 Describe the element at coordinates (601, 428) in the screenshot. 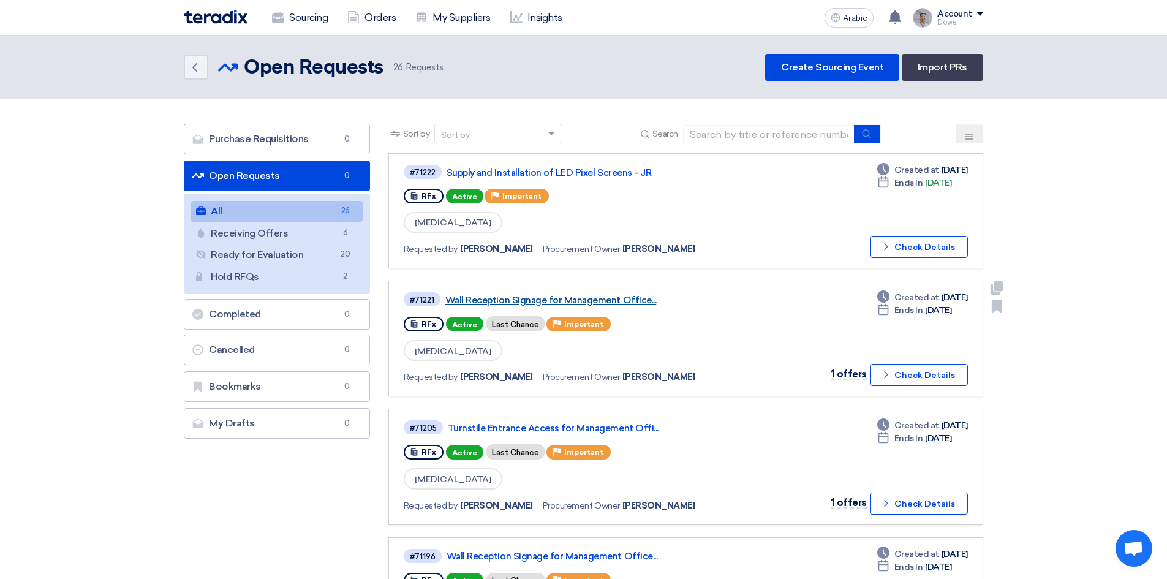

I see `a: Turnstile Entrance Access for Management Offi...` at that location.